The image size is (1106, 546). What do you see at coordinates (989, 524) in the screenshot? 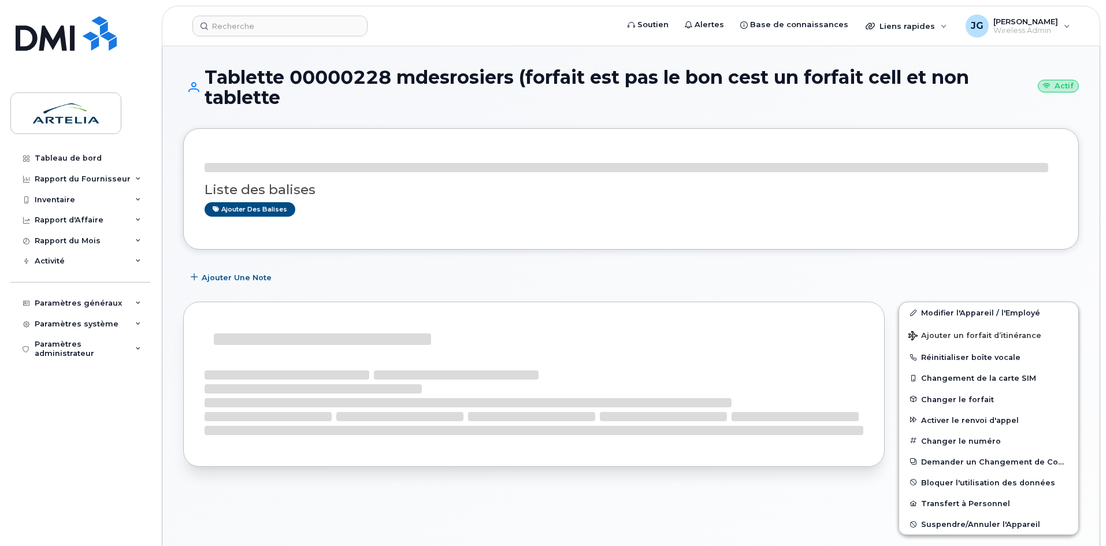
I see `button: Suspendre/Annuler l'Appareil` at bounding box center [989, 524].